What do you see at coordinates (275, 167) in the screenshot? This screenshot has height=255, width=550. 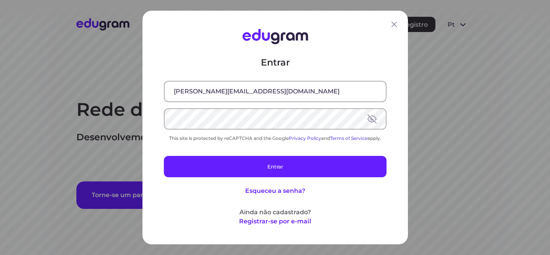 I see `button: Entrar` at bounding box center [275, 167].